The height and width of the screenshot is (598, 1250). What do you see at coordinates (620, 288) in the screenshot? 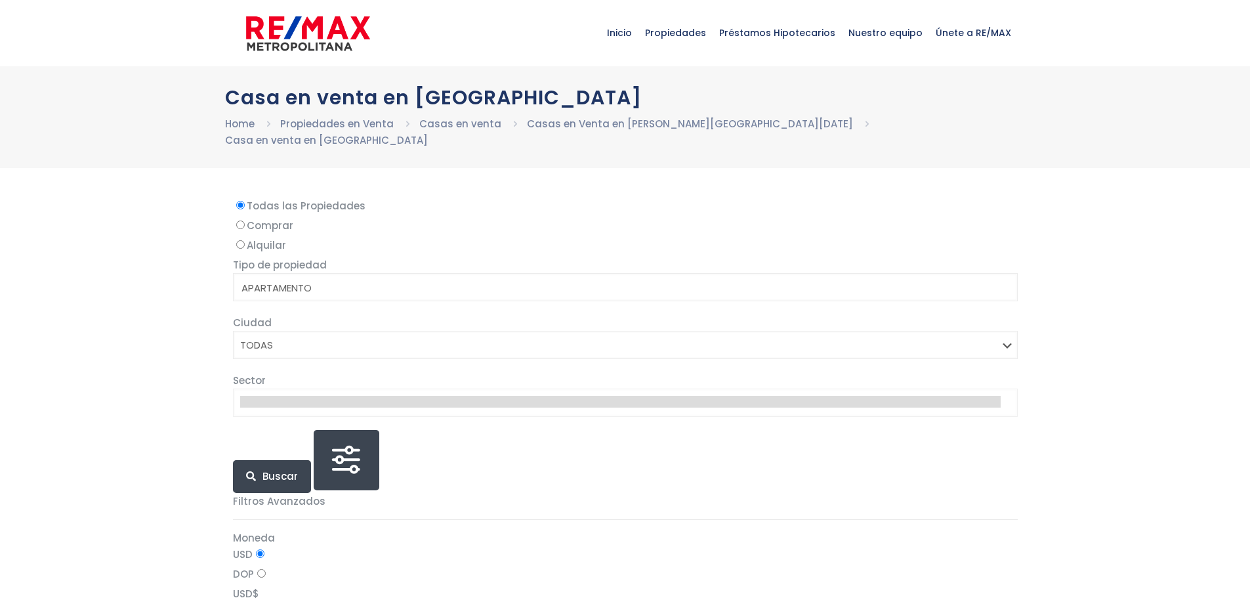
I see `option: APARTAMENTO` at bounding box center [620, 288].